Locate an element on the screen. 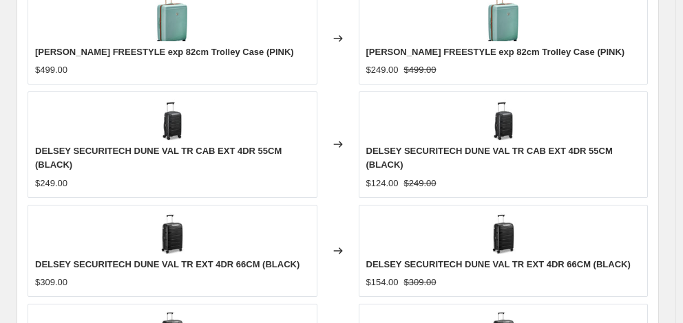  strike: $249.00 is located at coordinates (420, 184).